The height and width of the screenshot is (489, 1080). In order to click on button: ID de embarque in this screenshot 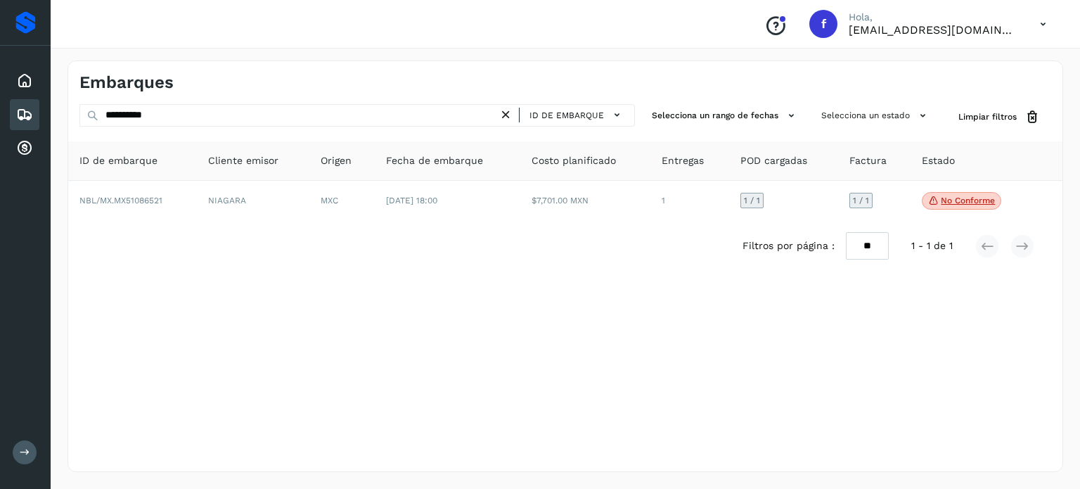, I will do `click(577, 115)`.